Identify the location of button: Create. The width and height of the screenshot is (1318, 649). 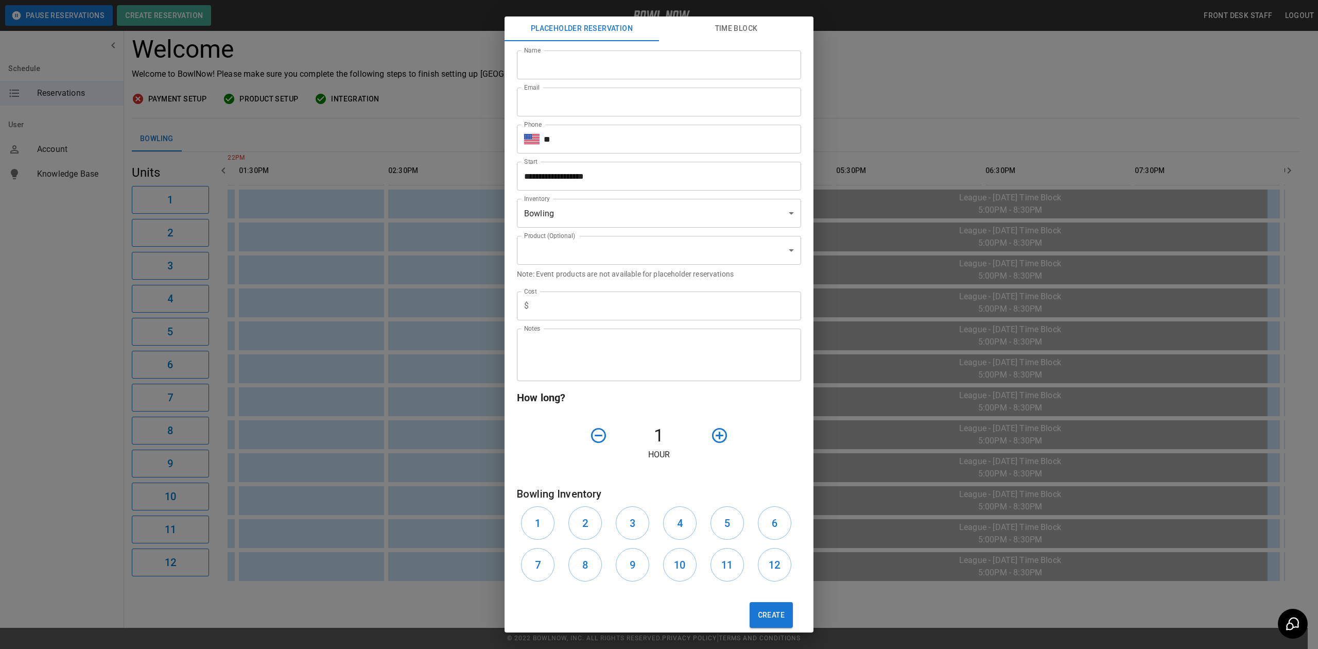
(771, 615).